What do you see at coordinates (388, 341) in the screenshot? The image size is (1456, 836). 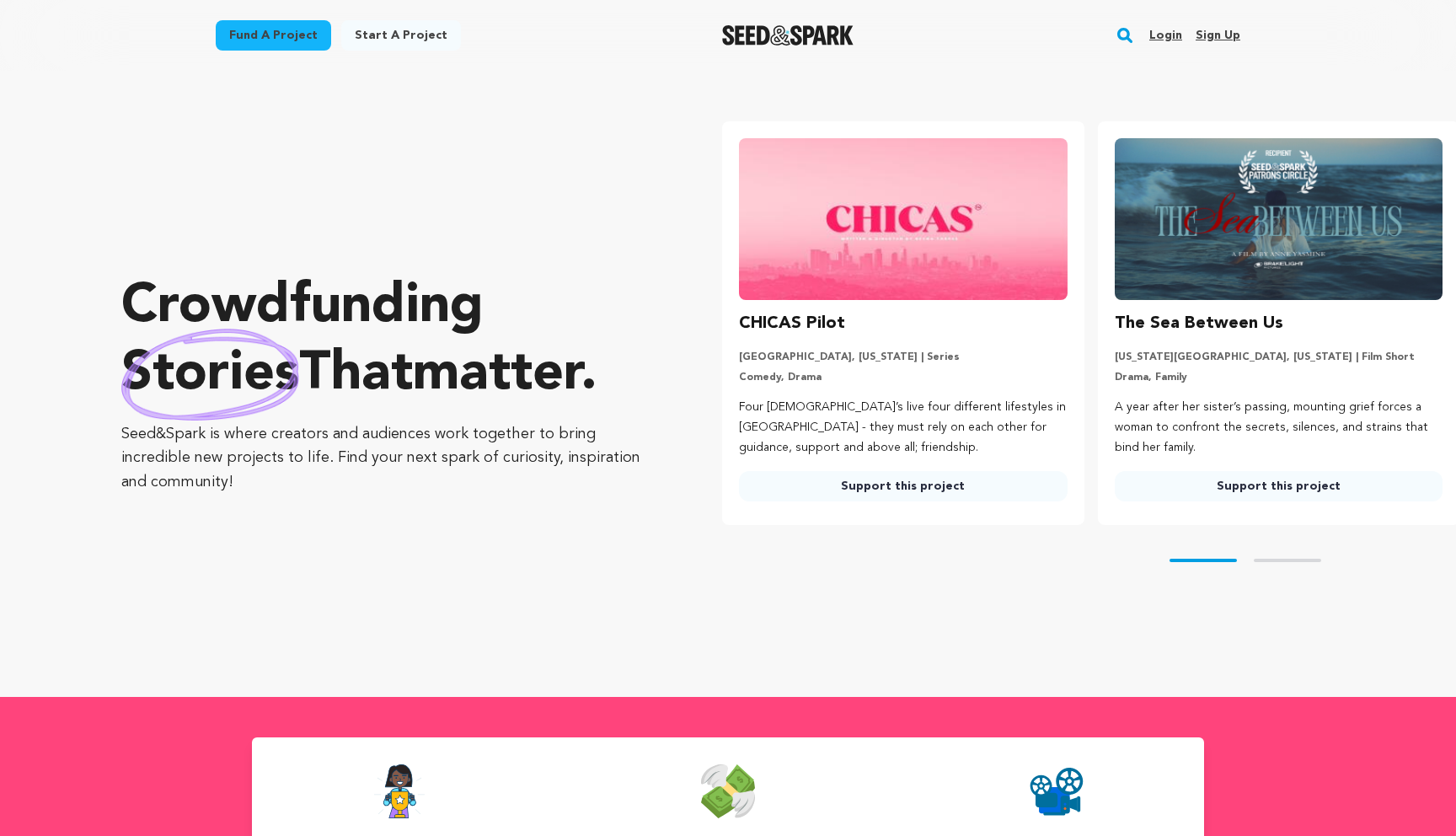 I see `p: Crowdfunding that .` at bounding box center [388, 341].